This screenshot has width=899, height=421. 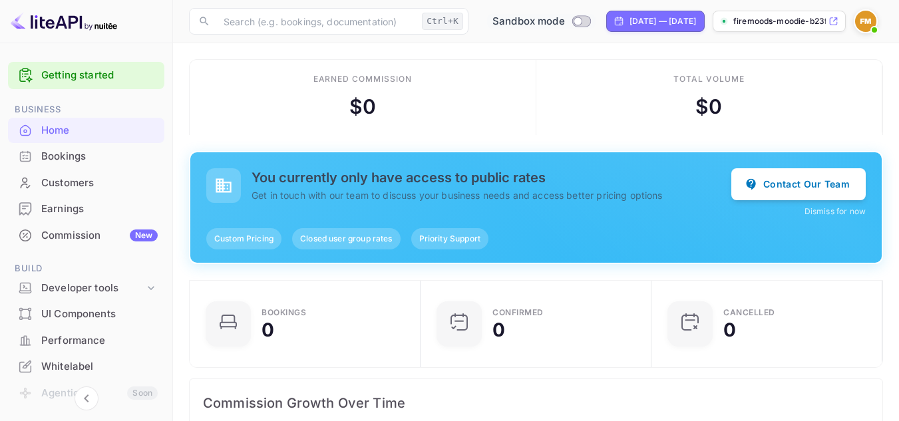 I want to click on div: Earned commission, so click(x=363, y=79).